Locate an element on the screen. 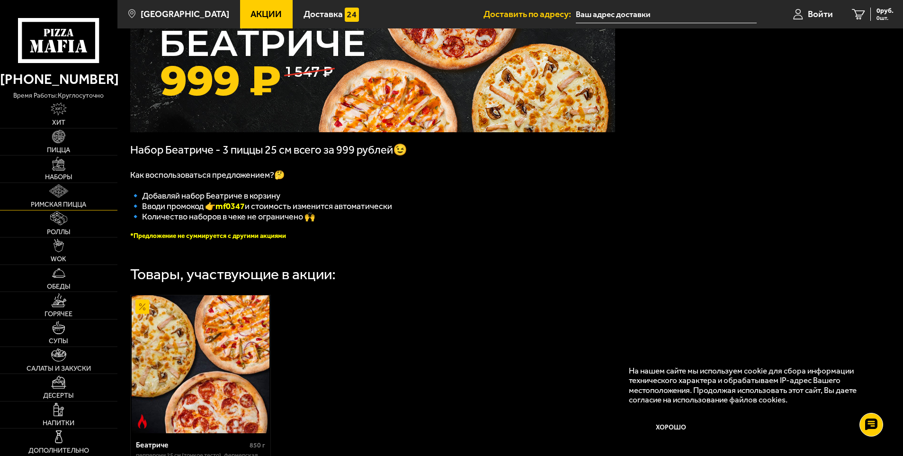 The image size is (903, 456). span: 🔹 Вводи промокод 👉 и стоимость изменится автоматически is located at coordinates (261, 206).